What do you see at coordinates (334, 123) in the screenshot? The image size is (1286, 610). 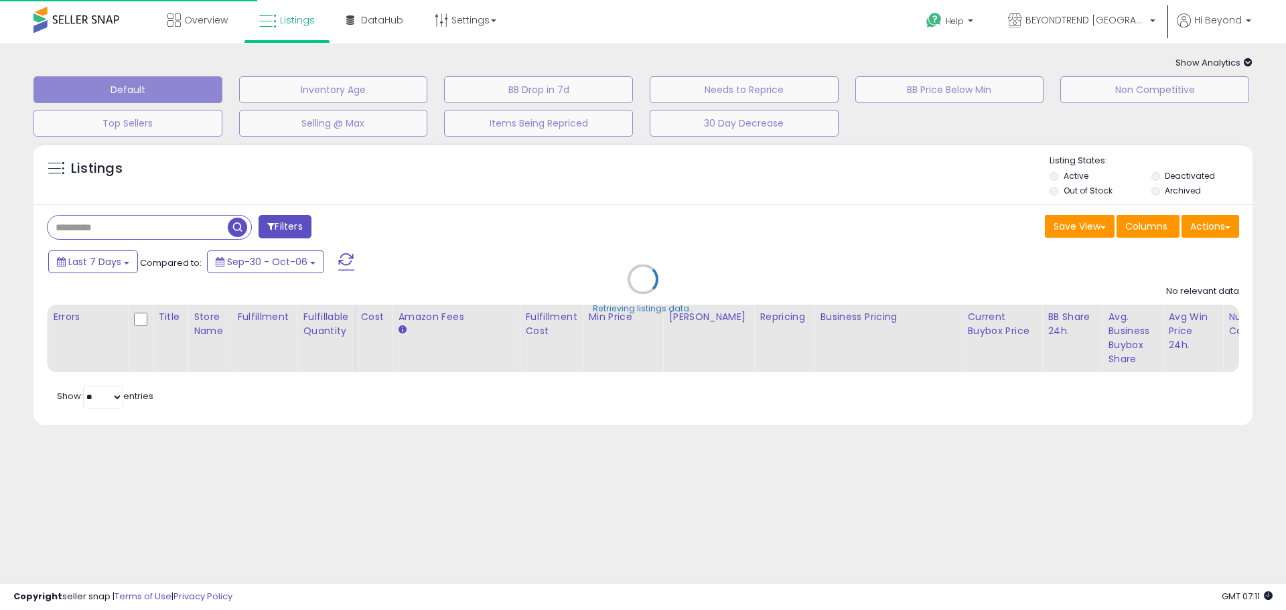 I see `button: Selling @ Max` at bounding box center [334, 123].